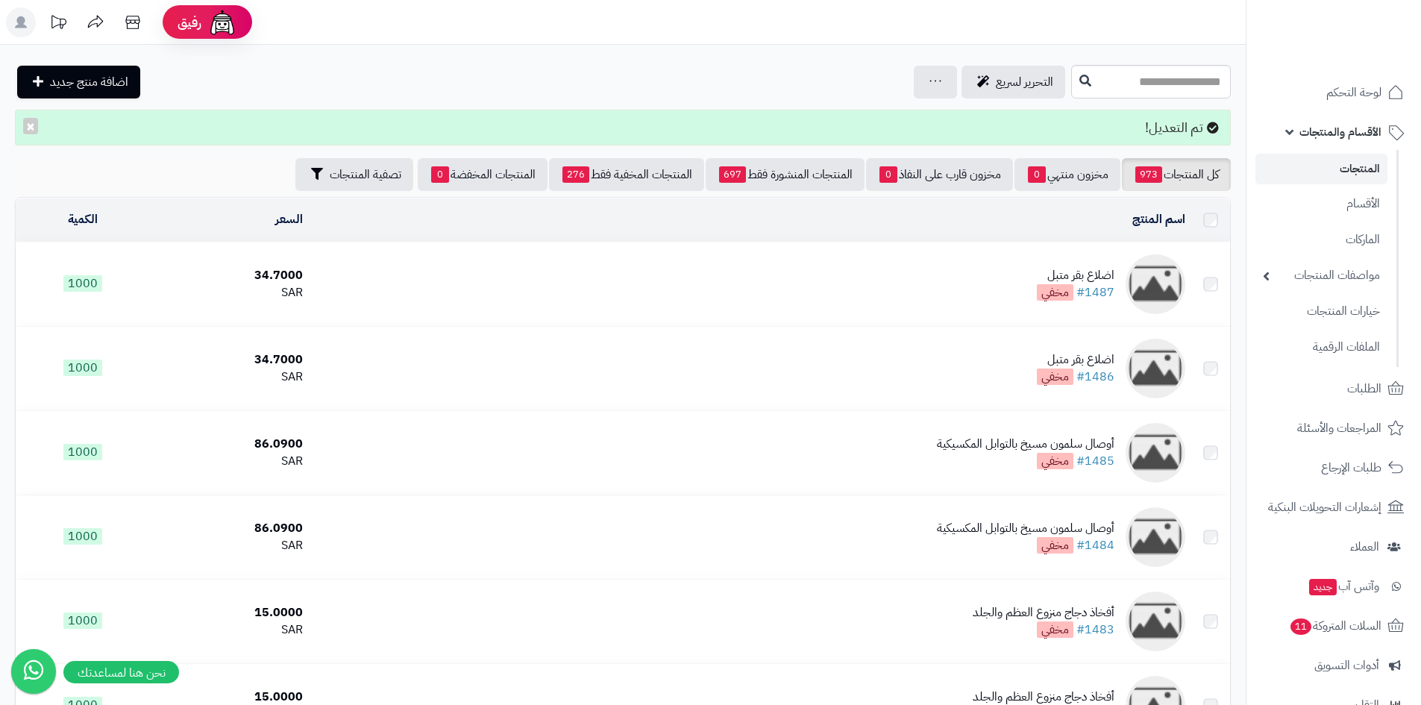  Describe the element at coordinates (1334, 665) in the screenshot. I see `a: أدوات التسويق` at that location.